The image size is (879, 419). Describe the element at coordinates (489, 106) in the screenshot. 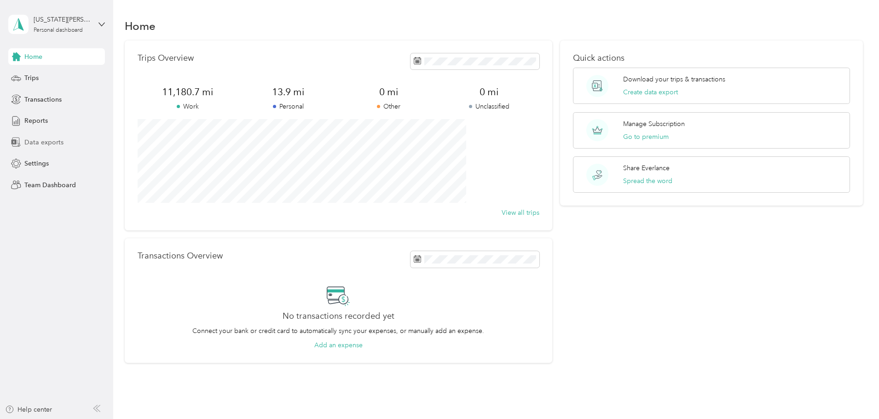

I see `p: Unclassified` at that location.